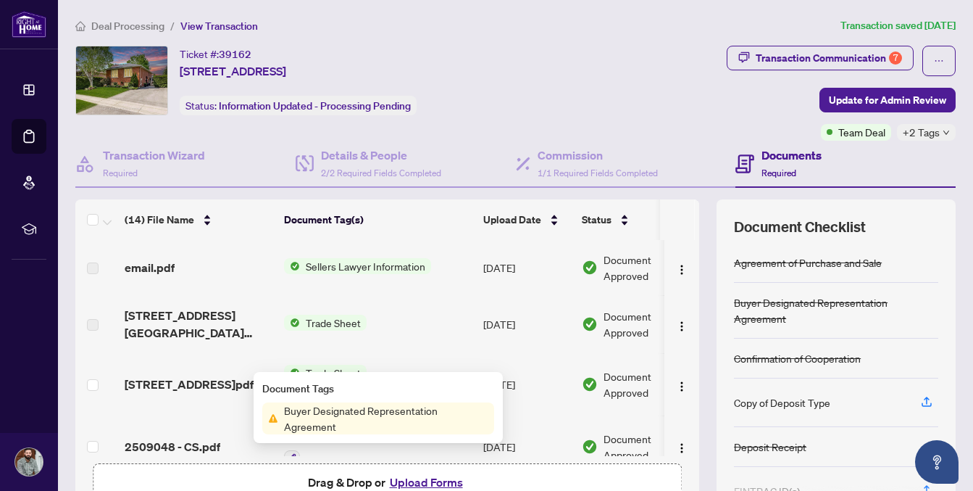  What do you see at coordinates (298, 105) in the screenshot?
I see `div: Status:` at bounding box center [298, 105].